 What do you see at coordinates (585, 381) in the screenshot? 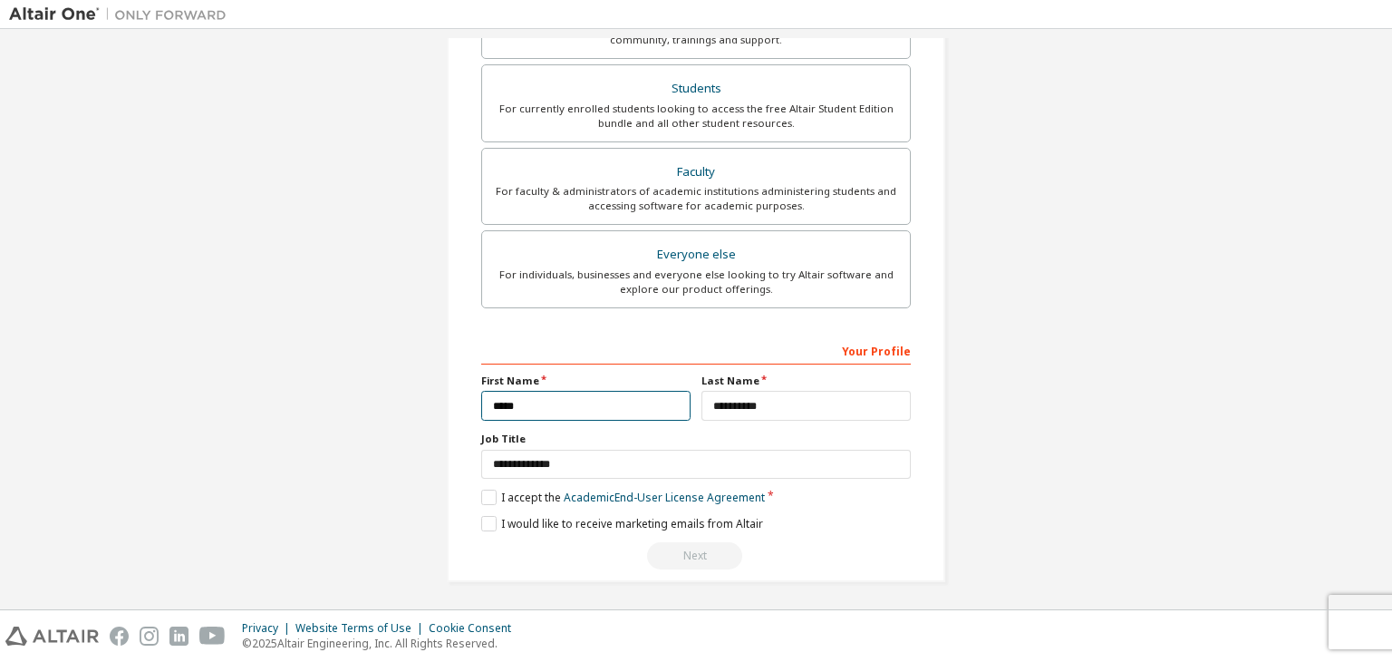
I see `label: First Name` at bounding box center [585, 381].